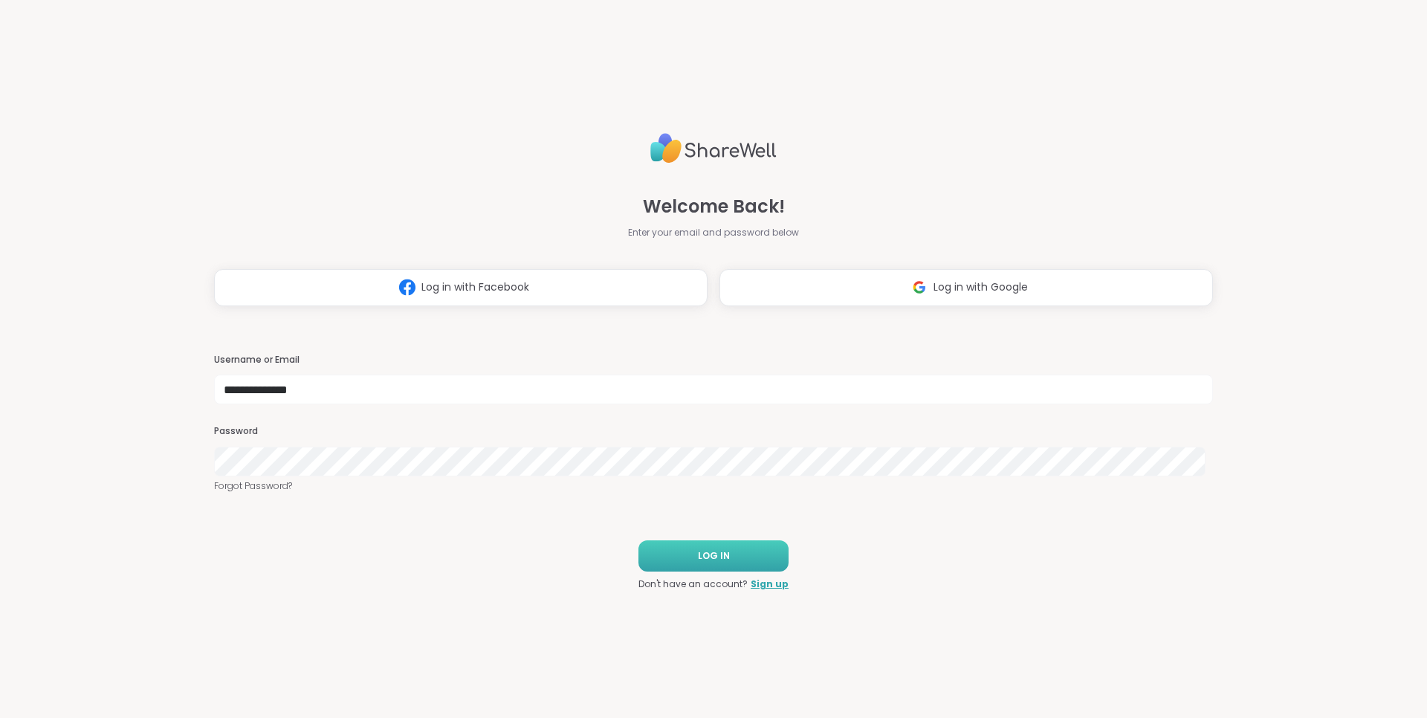 This screenshot has height=718, width=1427. I want to click on span: Enter your email and password below, so click(713, 233).